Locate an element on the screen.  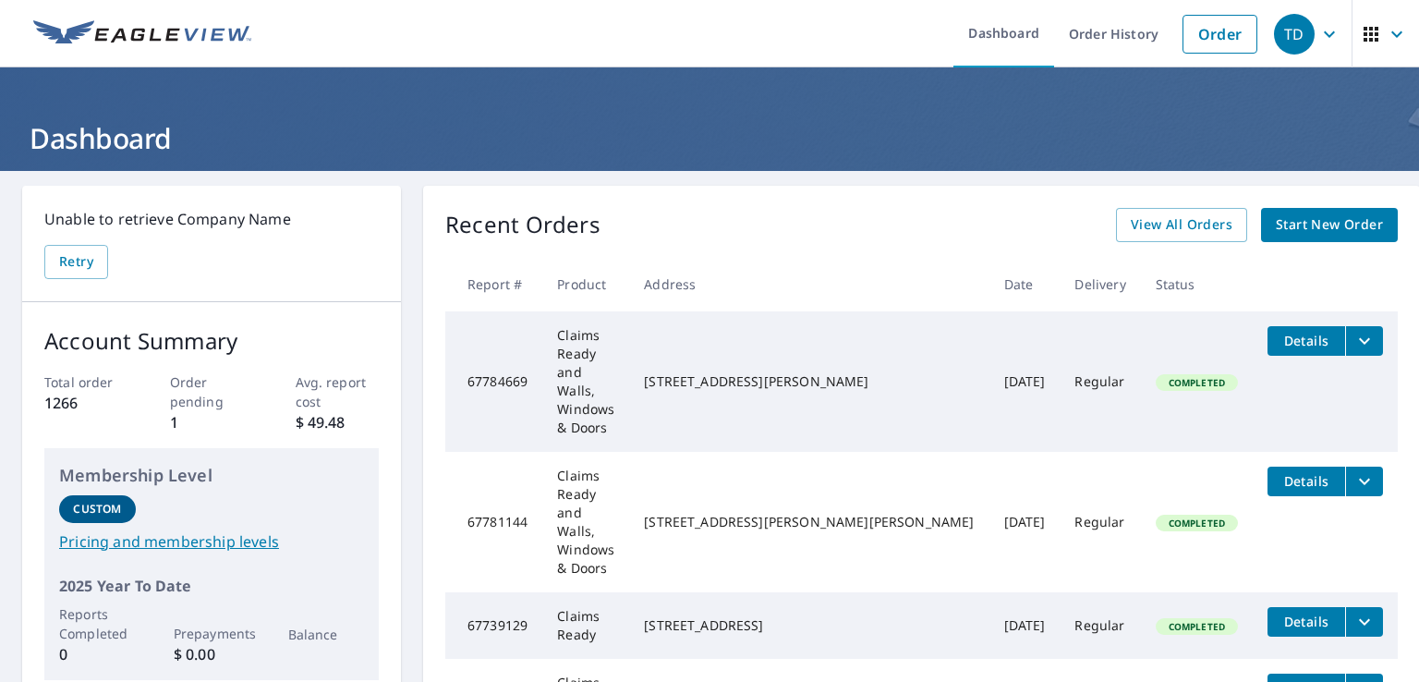
th: Product is located at coordinates (586, 284).